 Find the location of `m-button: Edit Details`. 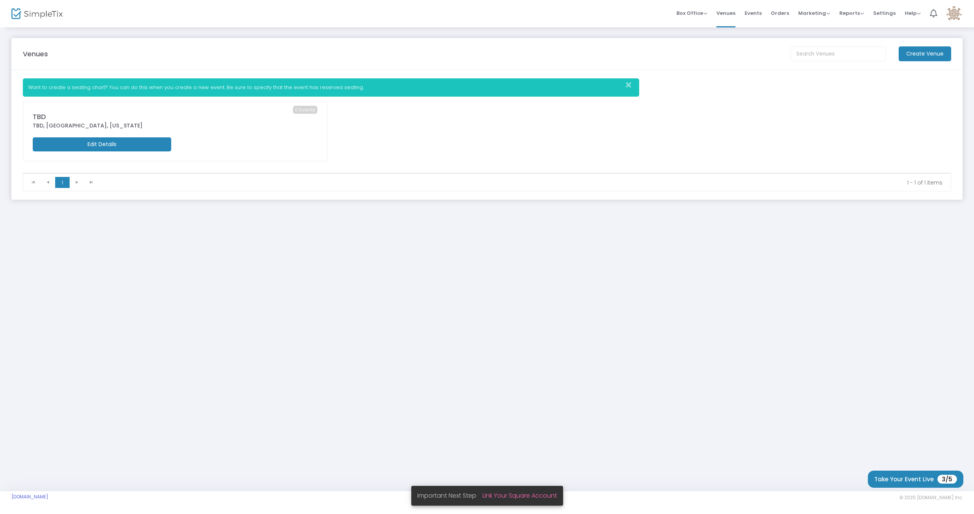

m-button: Edit Details is located at coordinates (102, 144).